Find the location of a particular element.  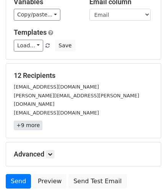

a: Copy/paste... is located at coordinates (37, 14).